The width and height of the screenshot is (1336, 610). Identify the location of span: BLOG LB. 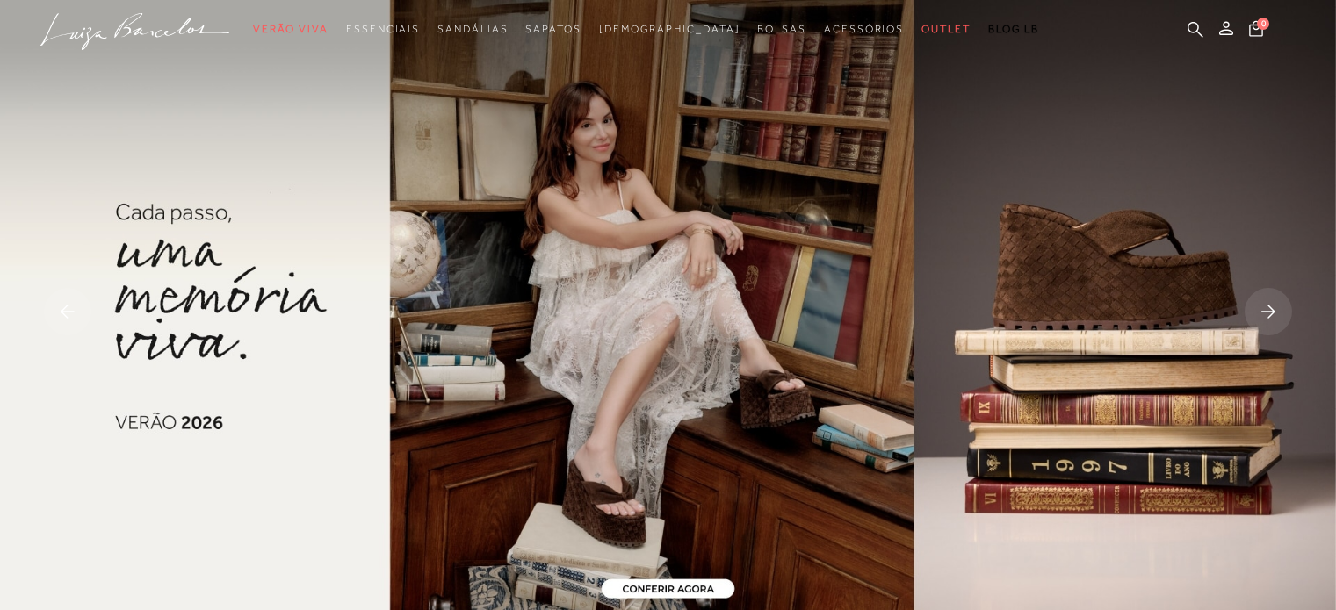
(1013, 29).